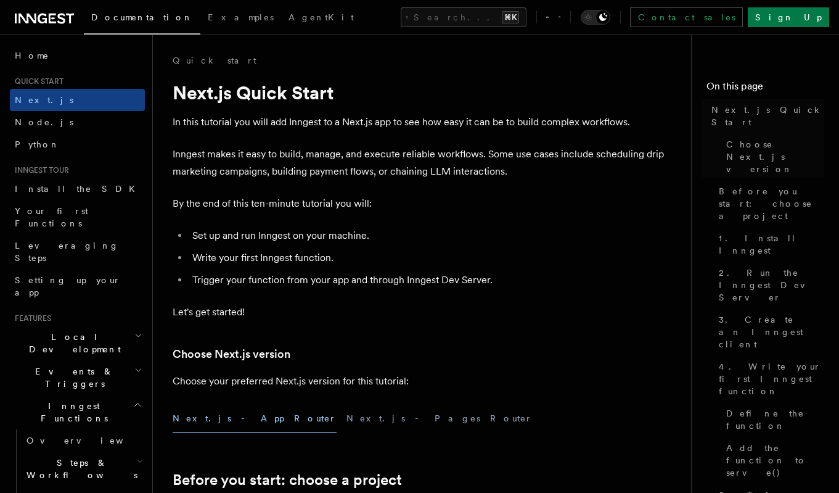  I want to click on a: 2. Run the Inngest Dev Server, so click(769, 285).